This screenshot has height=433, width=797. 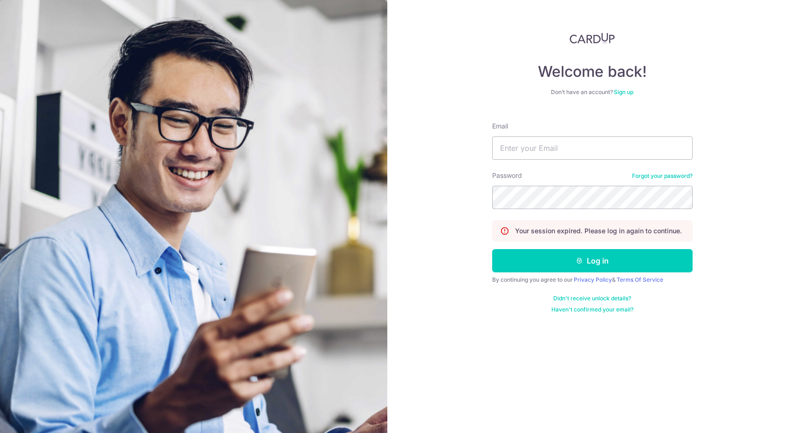 I want to click on a: Forgot your password?, so click(x=662, y=176).